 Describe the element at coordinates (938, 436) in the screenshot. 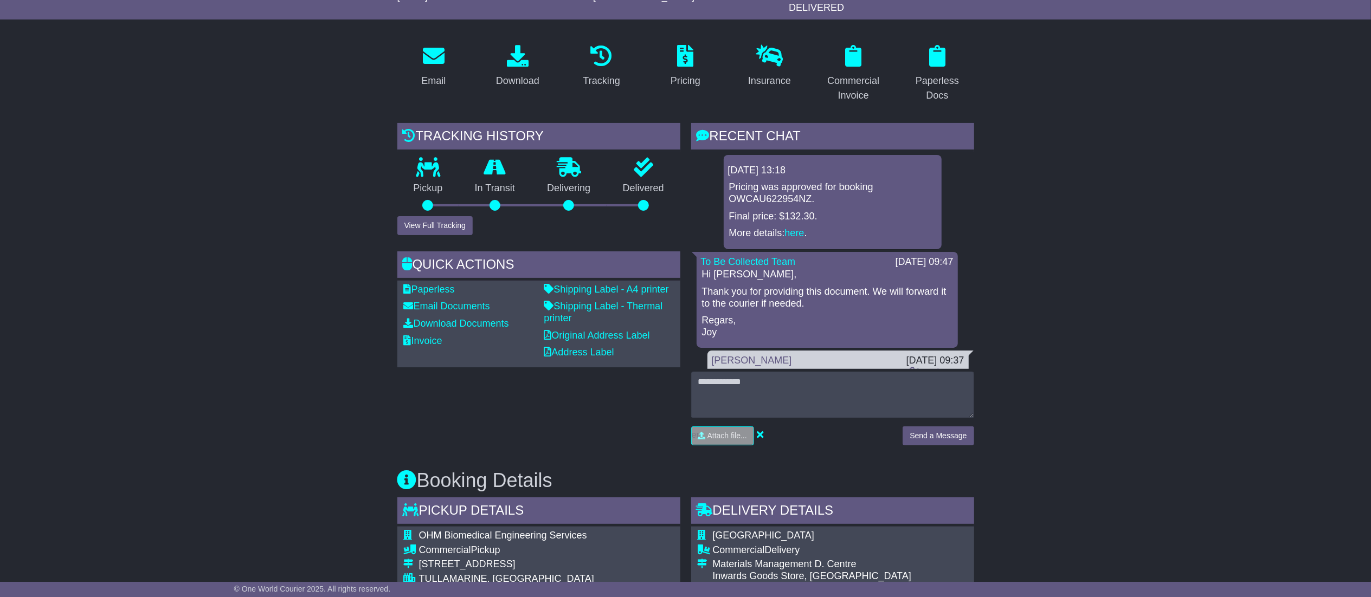

I see `button: Send a Message` at that location.